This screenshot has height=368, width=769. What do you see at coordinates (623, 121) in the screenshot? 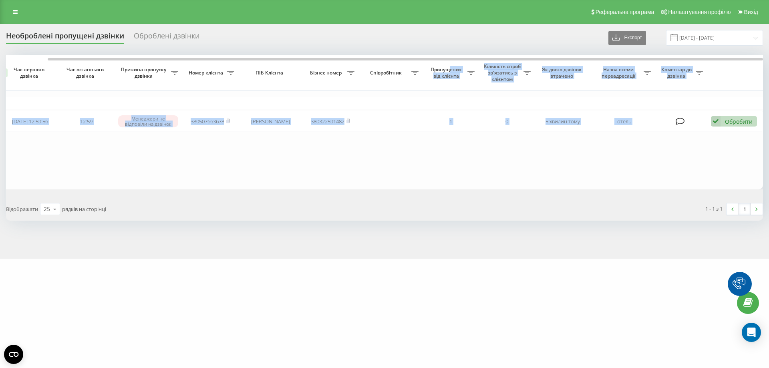
I see `td: Готель` at bounding box center [623, 121].